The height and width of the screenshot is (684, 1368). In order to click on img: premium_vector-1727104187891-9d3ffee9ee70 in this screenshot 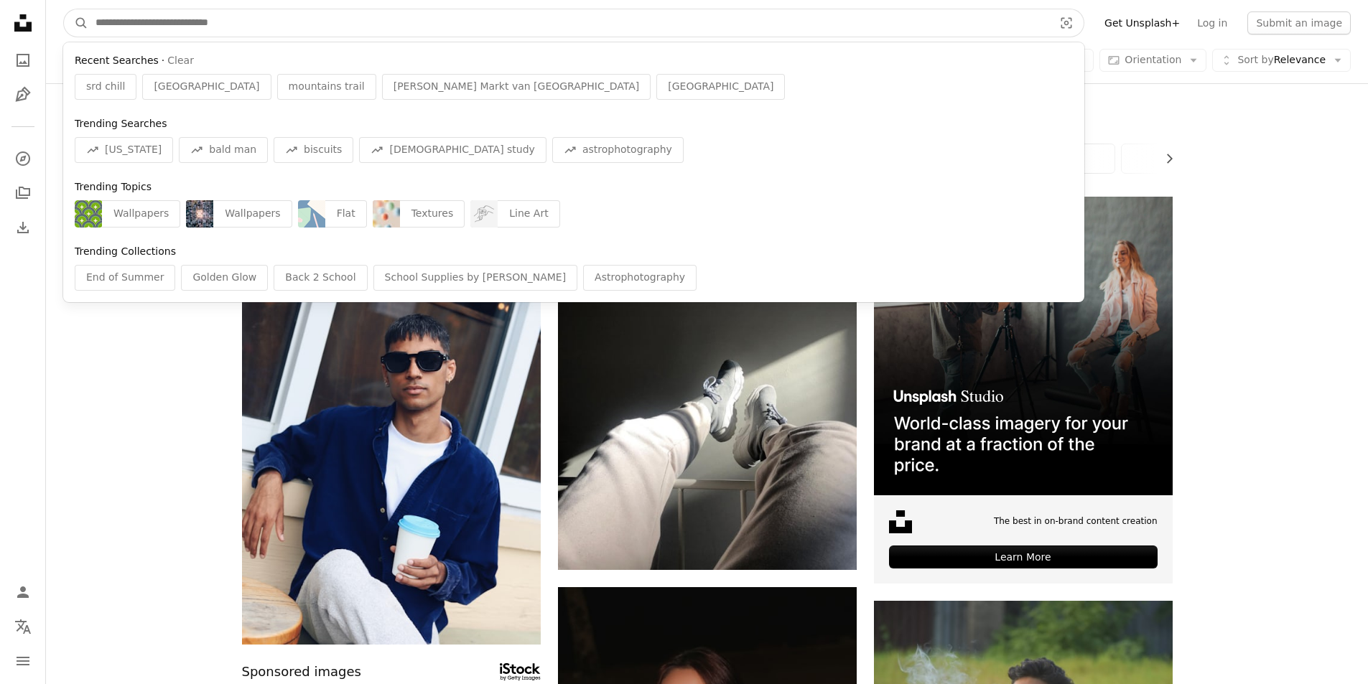, I will do `click(88, 214)`.